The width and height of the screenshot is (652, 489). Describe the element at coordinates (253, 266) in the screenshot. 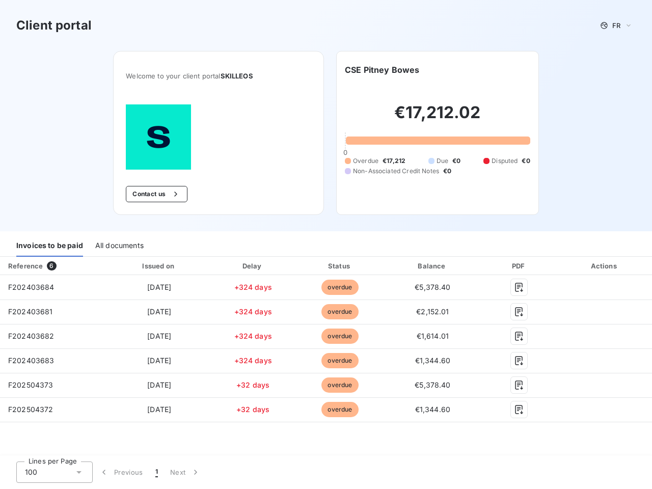

I see `div: Delay` at that location.